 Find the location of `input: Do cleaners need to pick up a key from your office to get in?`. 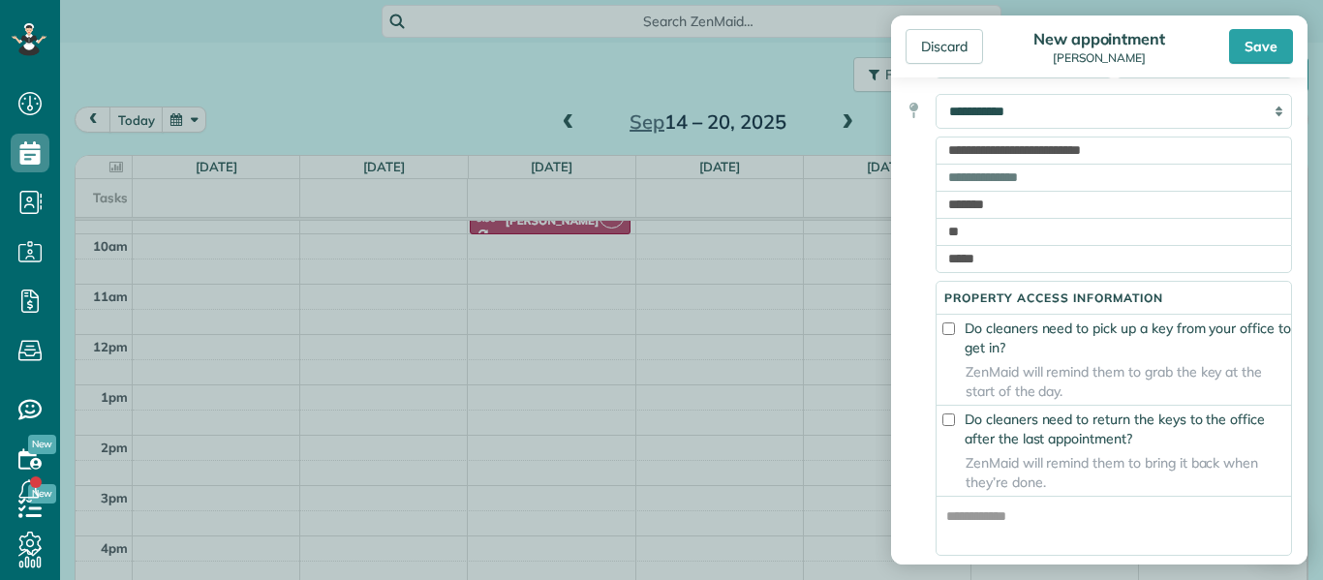

input: Do cleaners need to pick up a key from your office to get in? is located at coordinates (948, 328).